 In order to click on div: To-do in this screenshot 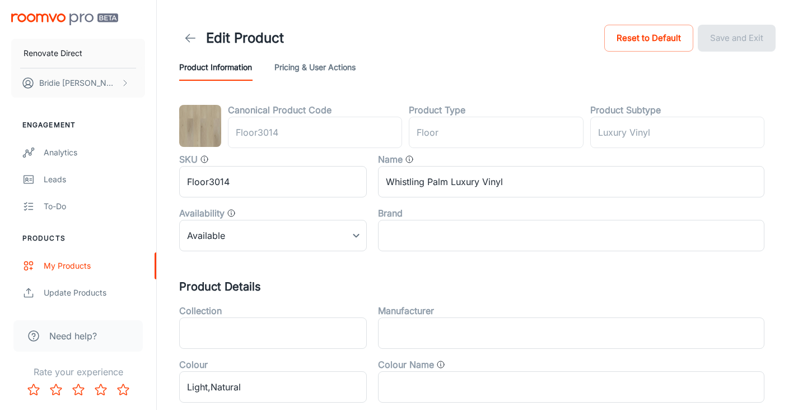, I will do `click(94, 206)`.